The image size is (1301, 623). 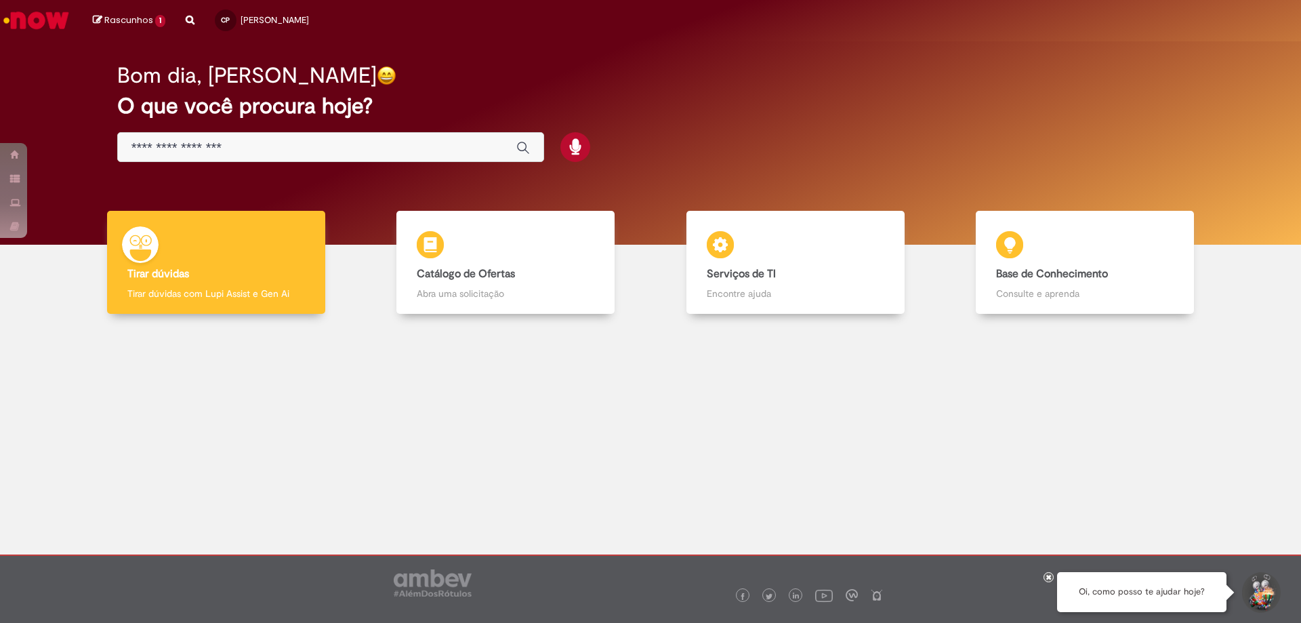 What do you see at coordinates (796, 262) in the screenshot?
I see `a: Serviços de TI Encontre ajuda` at bounding box center [796, 262].